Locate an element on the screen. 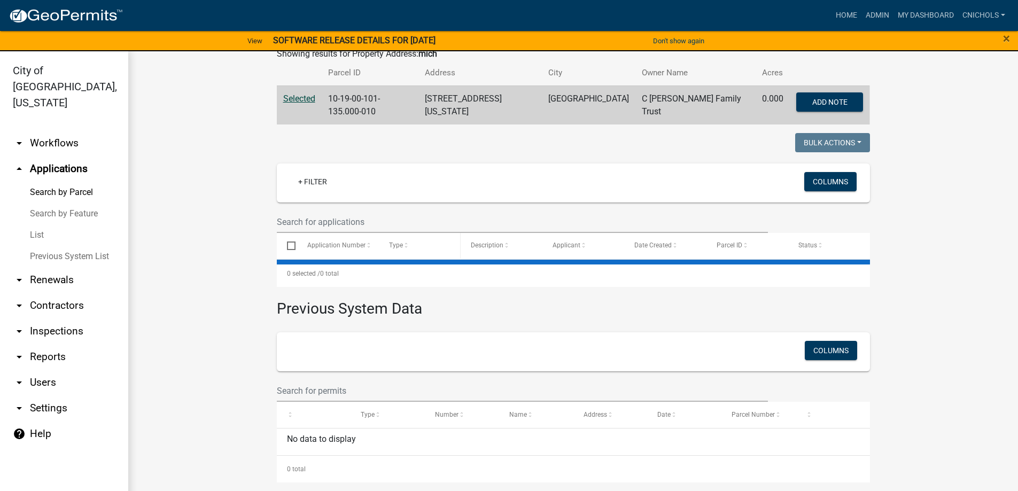 The width and height of the screenshot is (1018, 491). datatable-header-cell: Address is located at coordinates (610, 415).